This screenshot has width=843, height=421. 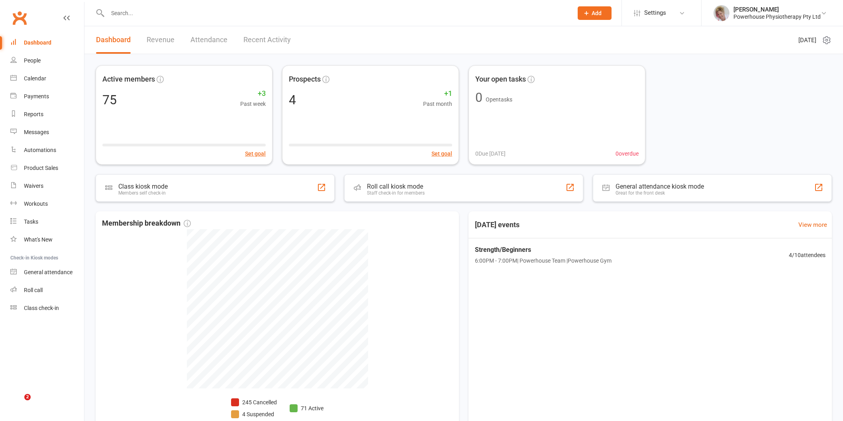 What do you see at coordinates (209, 40) in the screenshot?
I see `a: Attendance` at bounding box center [209, 40].